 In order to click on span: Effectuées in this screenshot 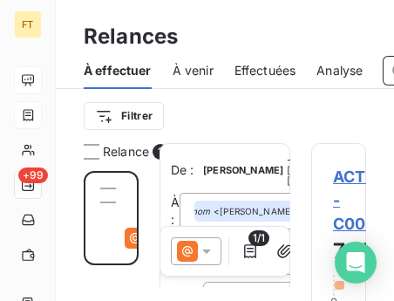, I will do `click(265, 71)`.